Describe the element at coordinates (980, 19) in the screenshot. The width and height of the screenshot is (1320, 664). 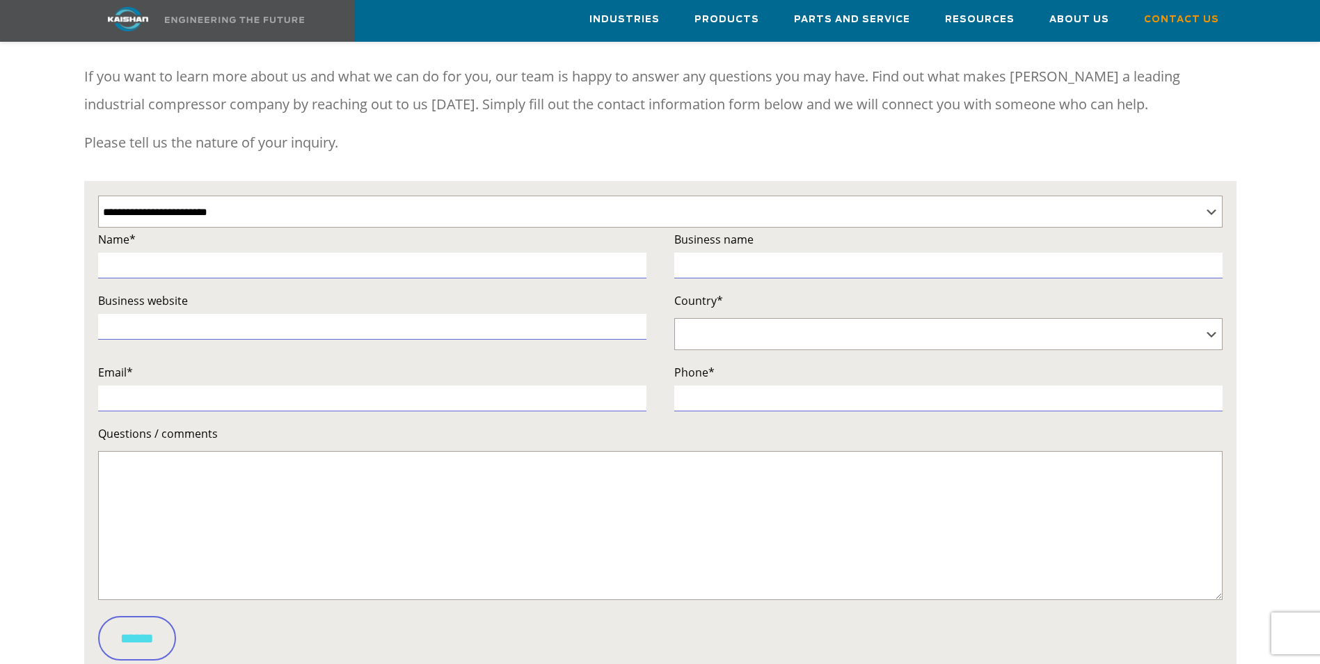
I see `a: Resources` at that location.